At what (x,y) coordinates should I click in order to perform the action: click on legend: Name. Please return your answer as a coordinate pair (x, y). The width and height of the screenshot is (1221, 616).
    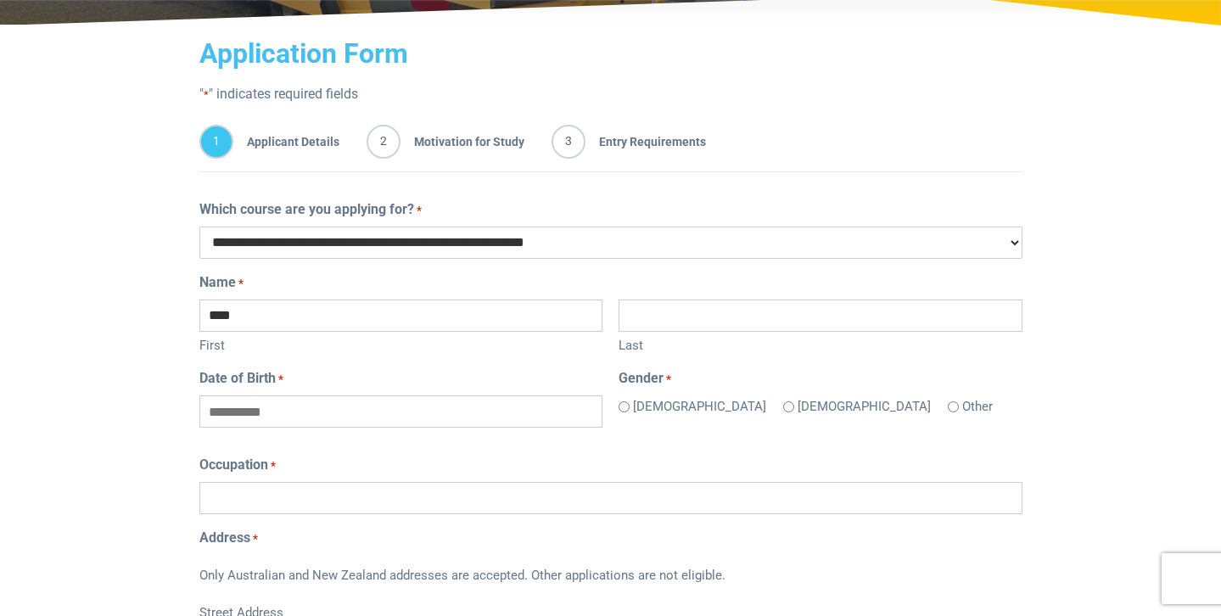
    Looking at the image, I should click on (611, 283).